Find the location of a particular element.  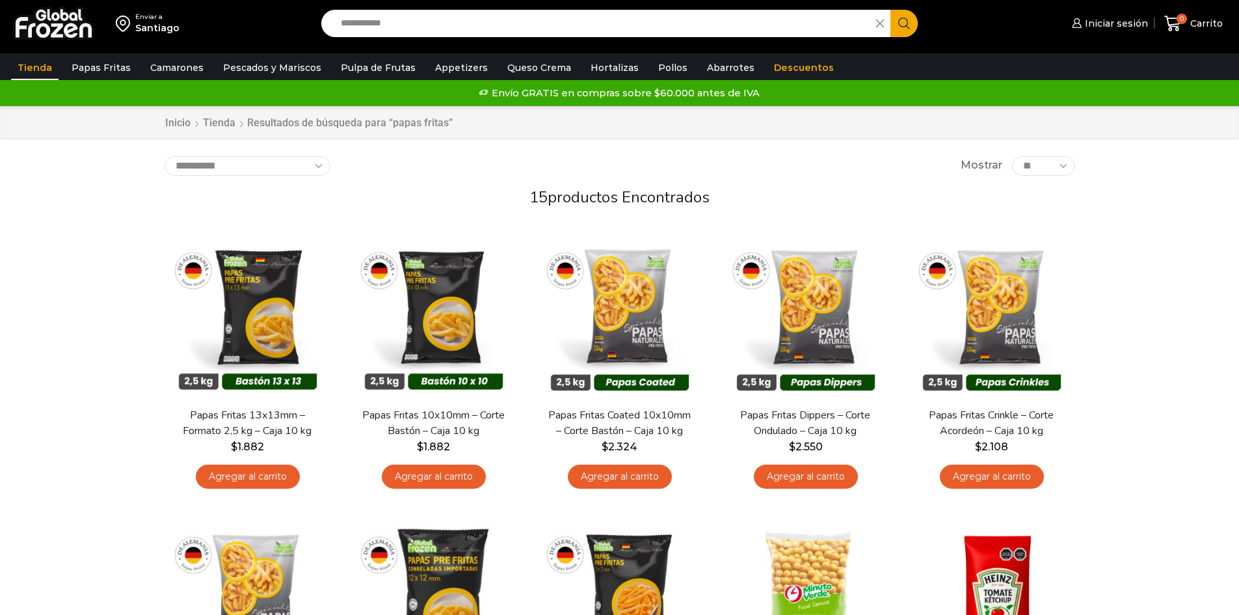

a: Appetizers is located at coordinates (461, 68).